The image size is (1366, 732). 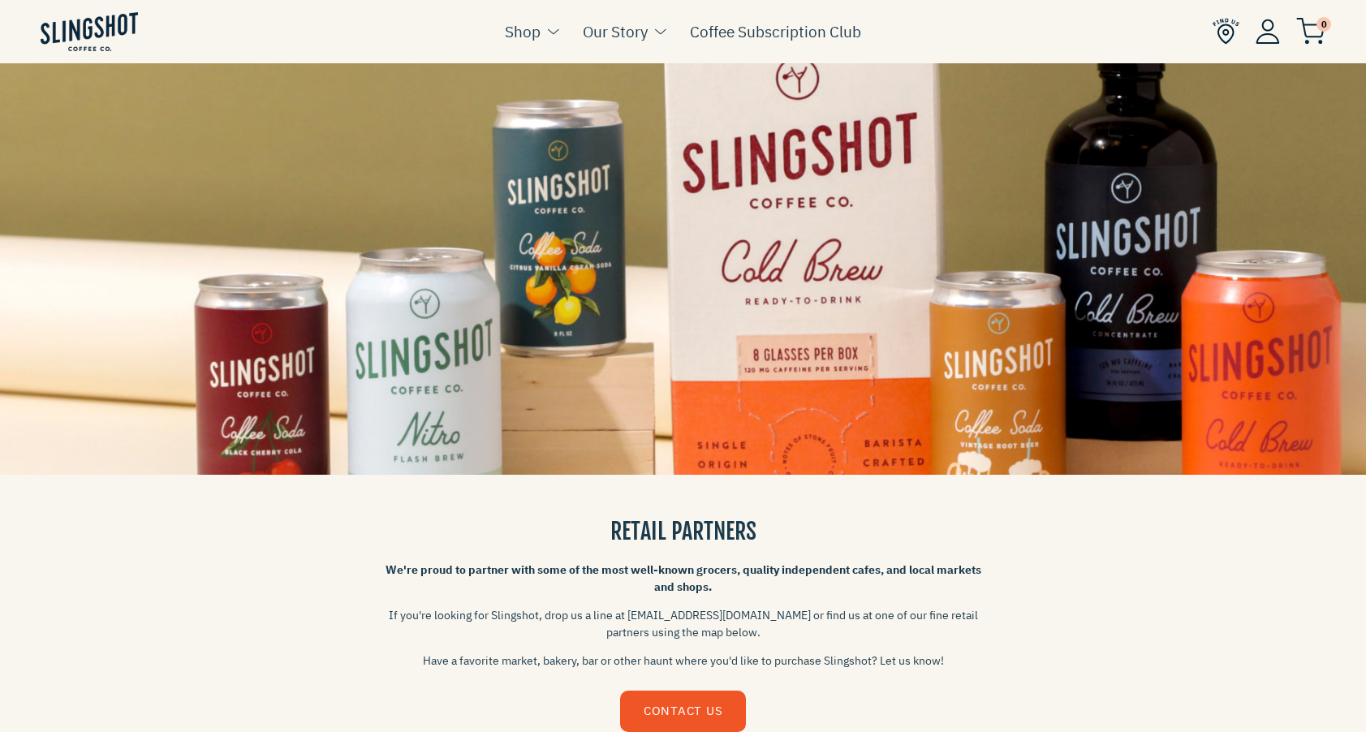 What do you see at coordinates (683, 531) in the screenshot?
I see `h3: RETAIL PARTNERS` at bounding box center [683, 531].